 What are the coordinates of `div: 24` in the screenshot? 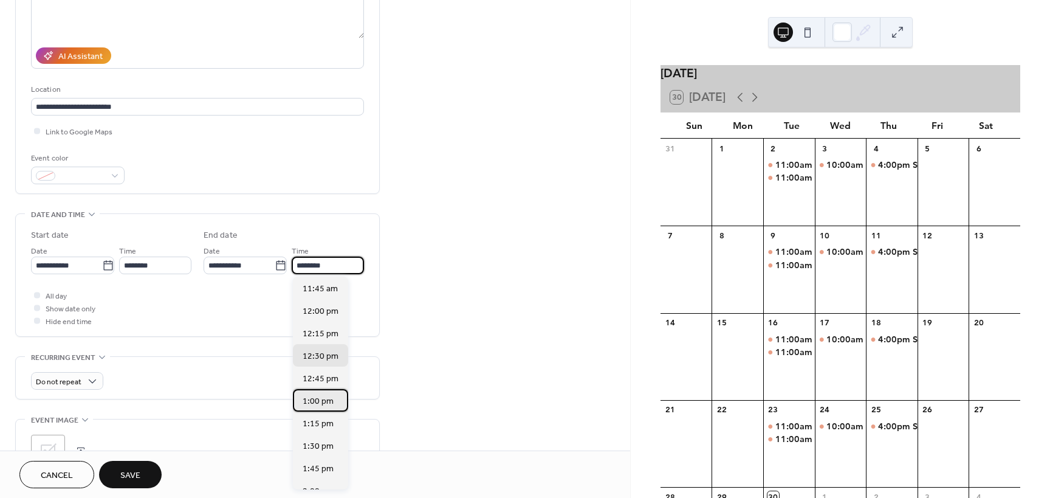 It's located at (825, 410).